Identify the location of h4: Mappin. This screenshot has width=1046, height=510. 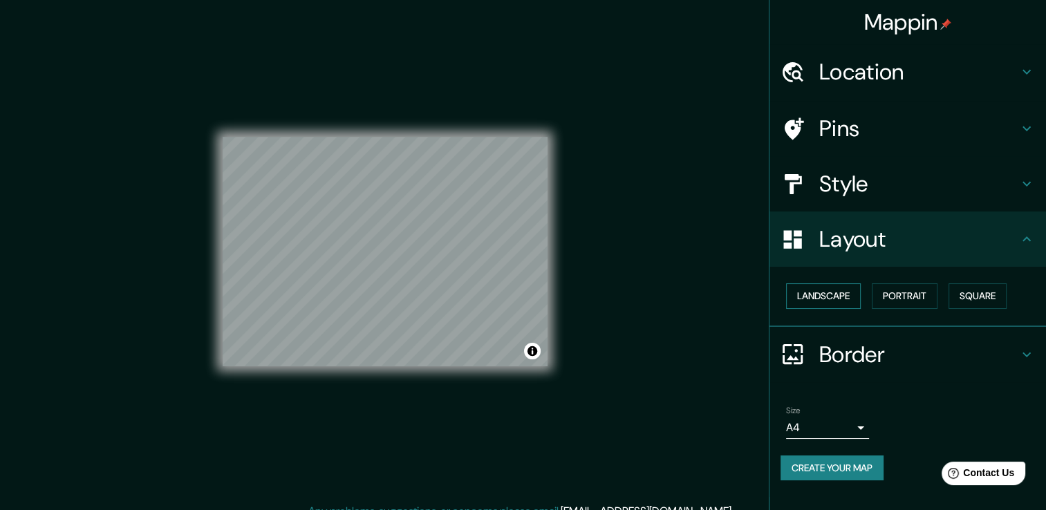
(908, 22).